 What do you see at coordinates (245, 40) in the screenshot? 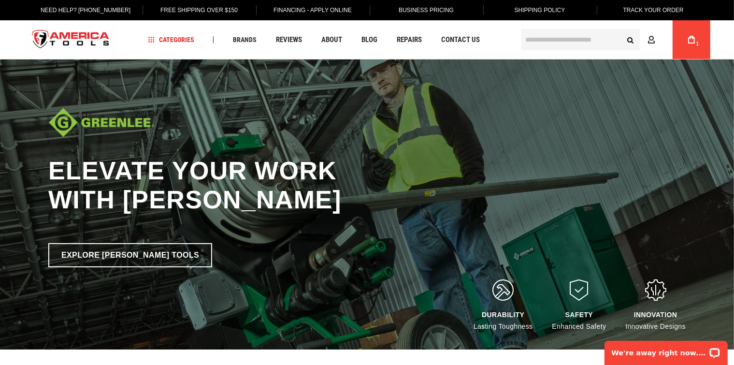
I see `a: Brands` at bounding box center [245, 40].